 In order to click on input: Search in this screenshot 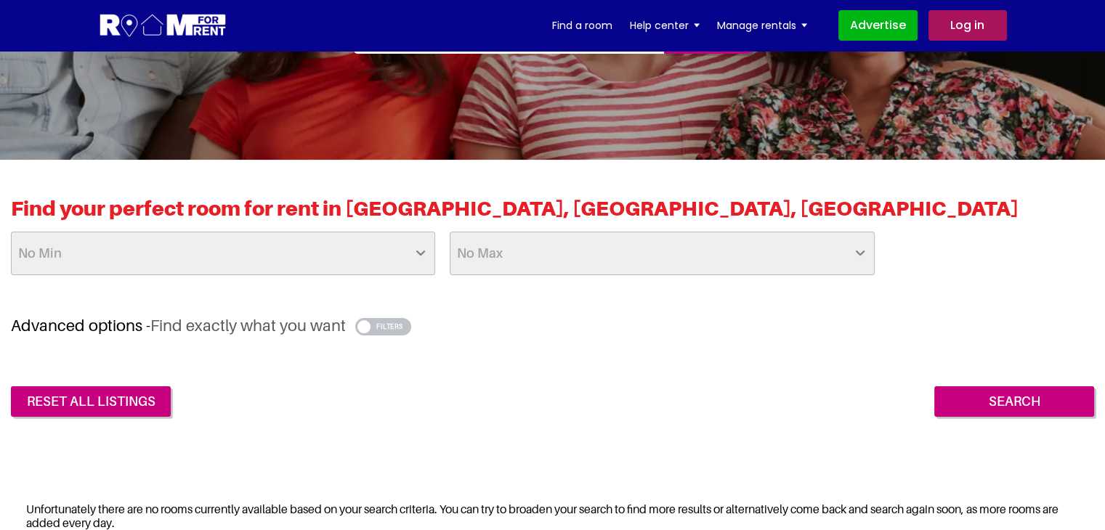, I will do `click(1014, 402)`.